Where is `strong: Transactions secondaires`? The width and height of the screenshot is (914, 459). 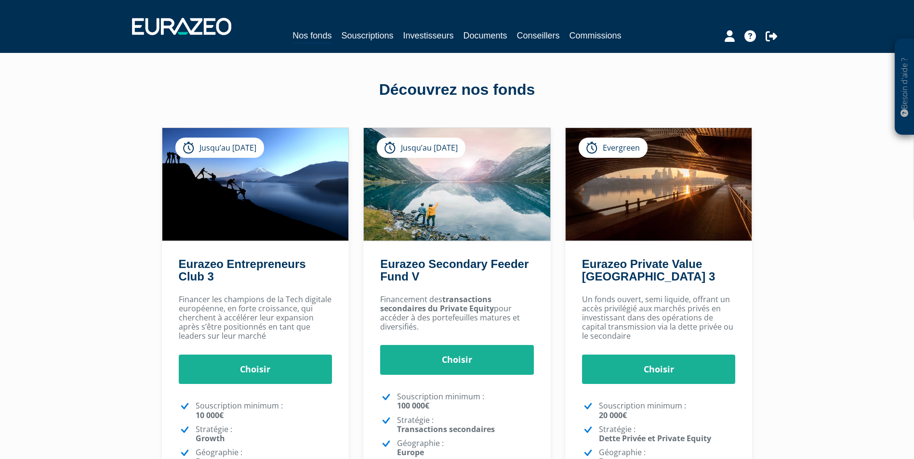 strong: Transactions secondaires is located at coordinates (446, 430).